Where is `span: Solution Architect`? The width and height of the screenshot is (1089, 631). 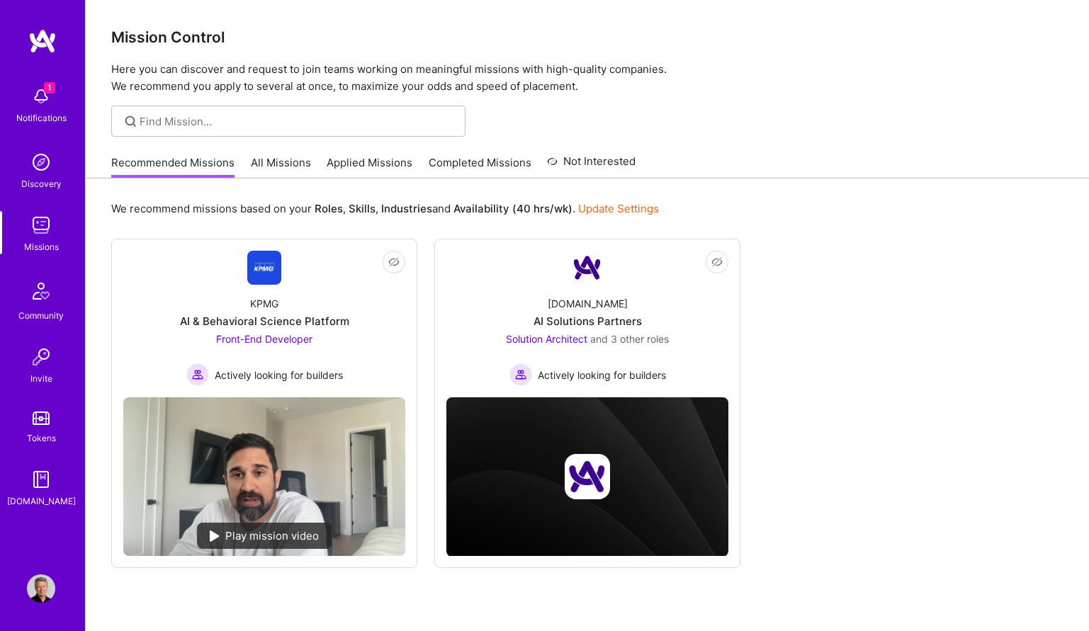
span: Solution Architect is located at coordinates (546, 339).